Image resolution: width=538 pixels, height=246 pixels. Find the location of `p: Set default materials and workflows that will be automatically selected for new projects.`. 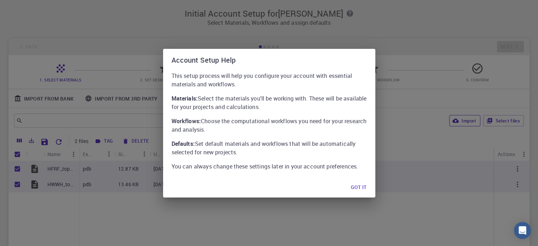

p: Set default materials and workflows that will be automatically selected for new projects. is located at coordinates (269, 148).